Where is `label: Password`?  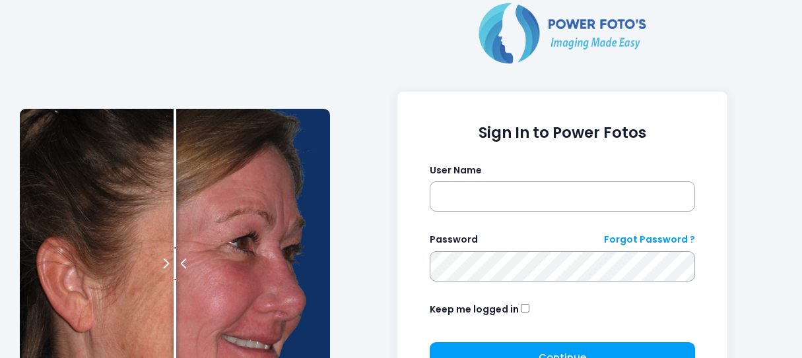 label: Password is located at coordinates (453, 240).